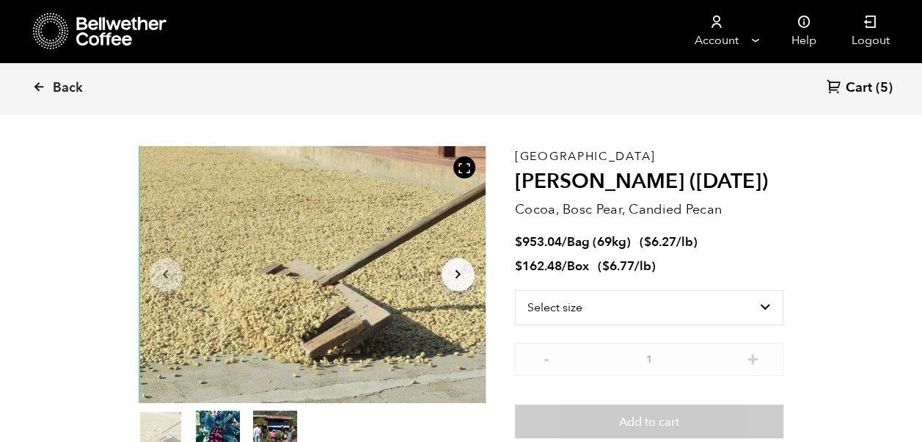 This screenshot has height=442, width=922. I want to click on bdi: 6.27, so click(660, 241).